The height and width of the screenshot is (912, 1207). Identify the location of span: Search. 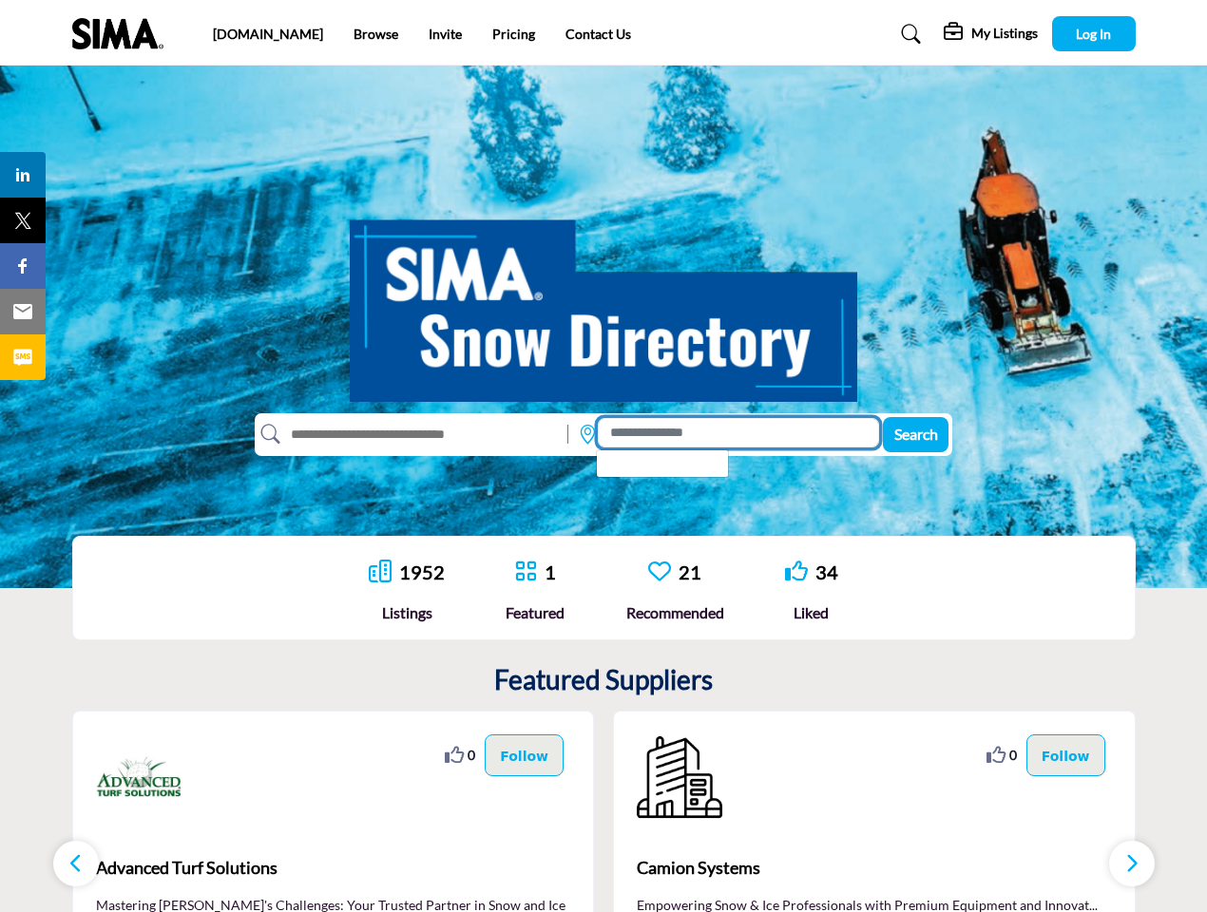
(916, 433).